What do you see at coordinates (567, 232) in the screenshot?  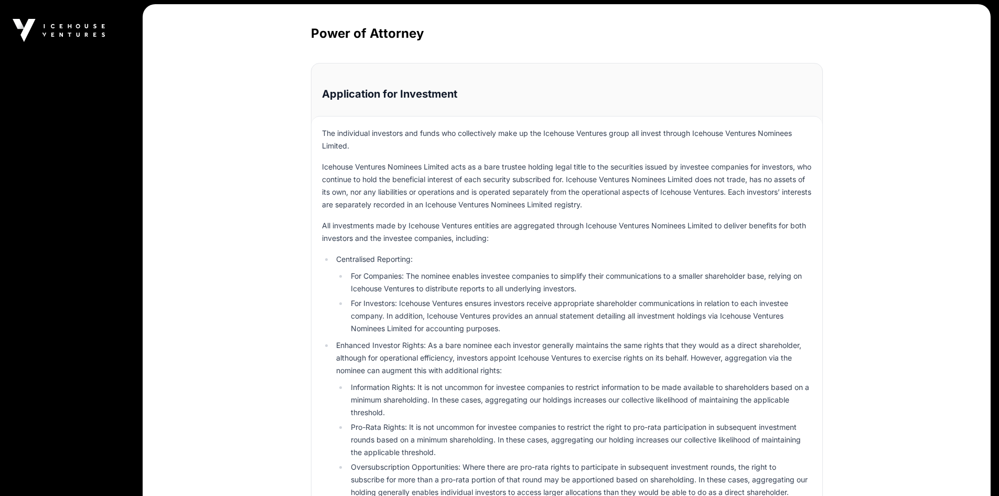 I see `p: All investments made by Icehouse Ventures entities are aggregated through Icehouse Ventures Nomin...` at bounding box center [567, 232].